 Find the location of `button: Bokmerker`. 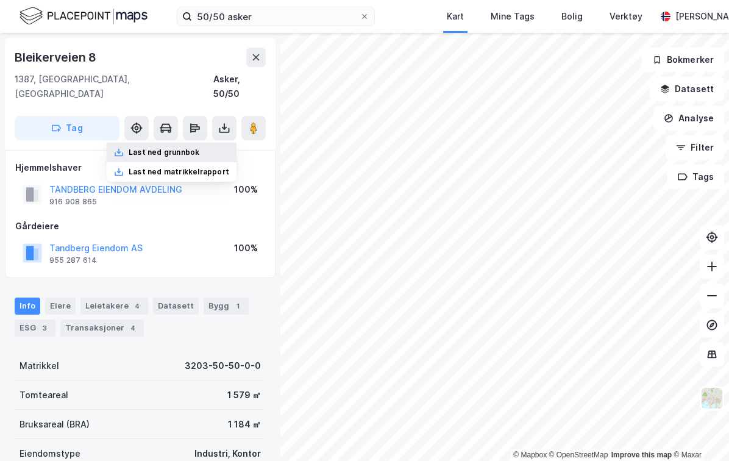

button: Bokmerker is located at coordinates (683, 60).